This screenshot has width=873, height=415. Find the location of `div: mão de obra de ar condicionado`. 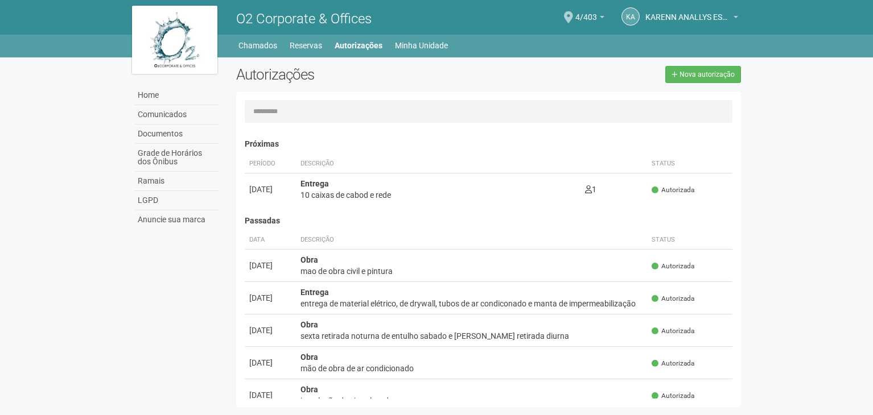

div: mão de obra de ar condicionado is located at coordinates (471, 369).